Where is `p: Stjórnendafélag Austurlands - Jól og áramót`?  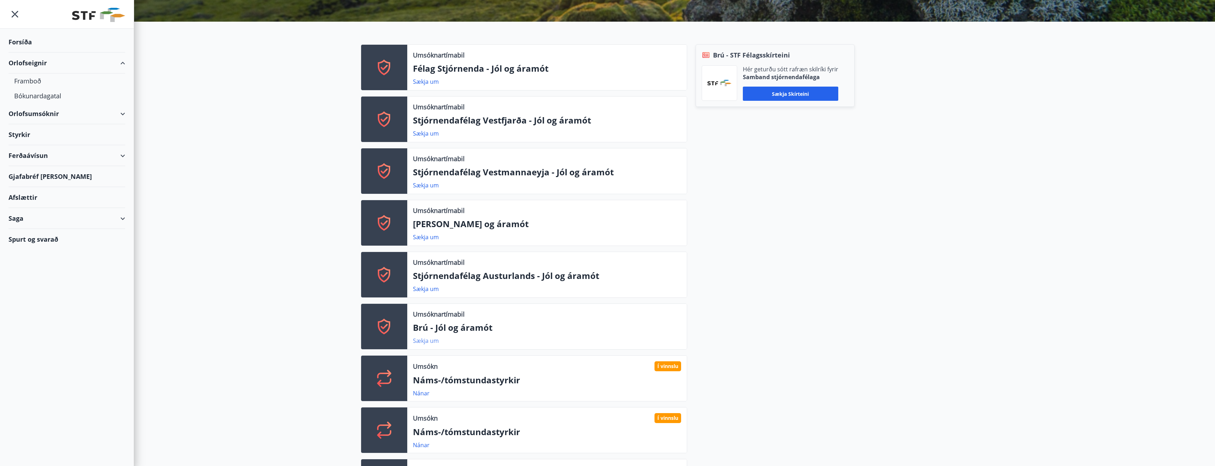 p: Stjórnendafélag Austurlands - Jól og áramót is located at coordinates (547, 276).